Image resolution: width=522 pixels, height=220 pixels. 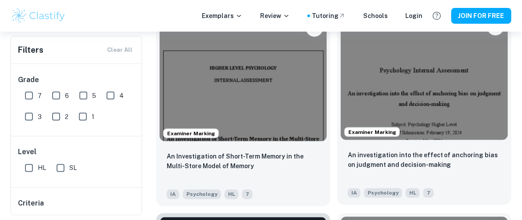 What do you see at coordinates (275, 16) in the screenshot?
I see `p: Review` at bounding box center [275, 16].